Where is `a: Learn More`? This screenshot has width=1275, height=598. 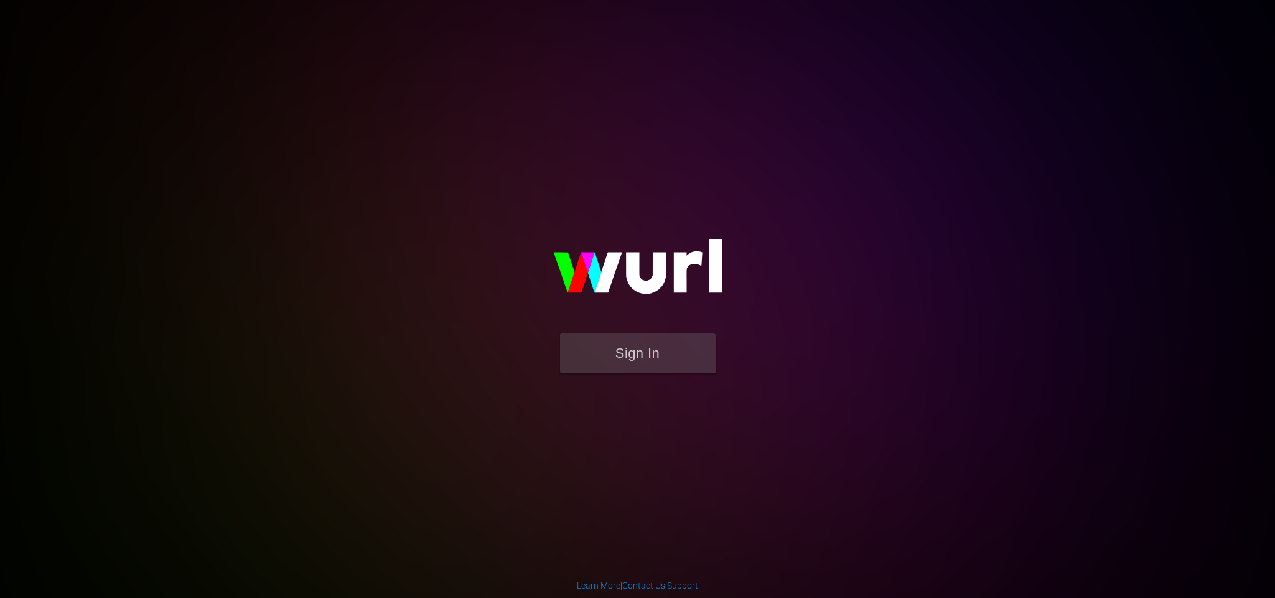 a: Learn More is located at coordinates (599, 586).